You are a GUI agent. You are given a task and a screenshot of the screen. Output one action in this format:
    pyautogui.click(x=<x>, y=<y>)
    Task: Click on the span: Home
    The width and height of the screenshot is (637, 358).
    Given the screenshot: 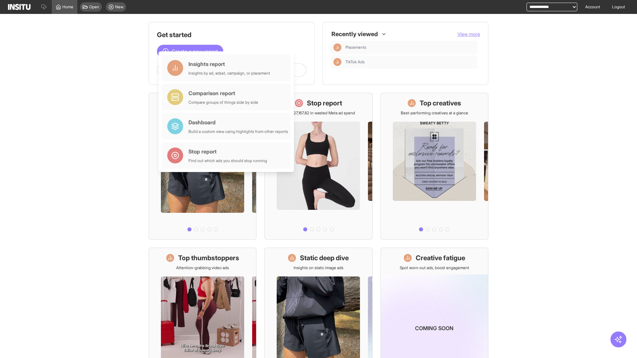 What is the action you would take?
    pyautogui.click(x=68, y=7)
    